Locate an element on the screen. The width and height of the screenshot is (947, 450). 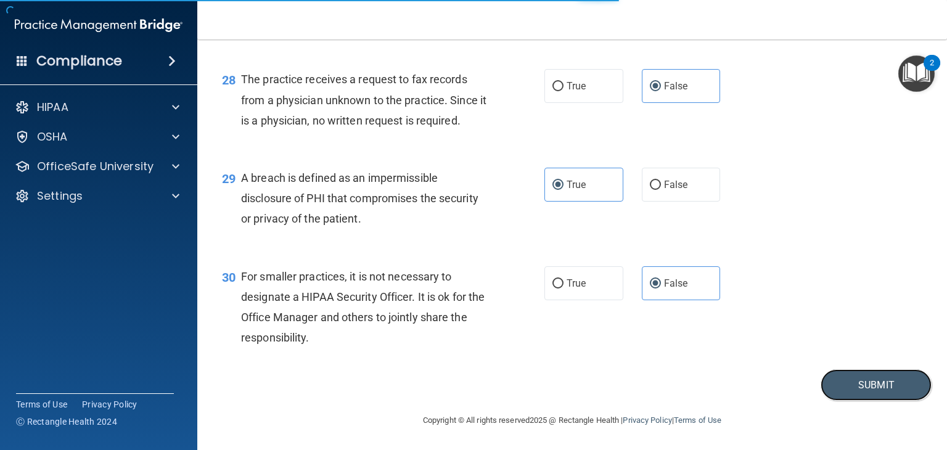
p: OfficeSafe University is located at coordinates (95, 167).